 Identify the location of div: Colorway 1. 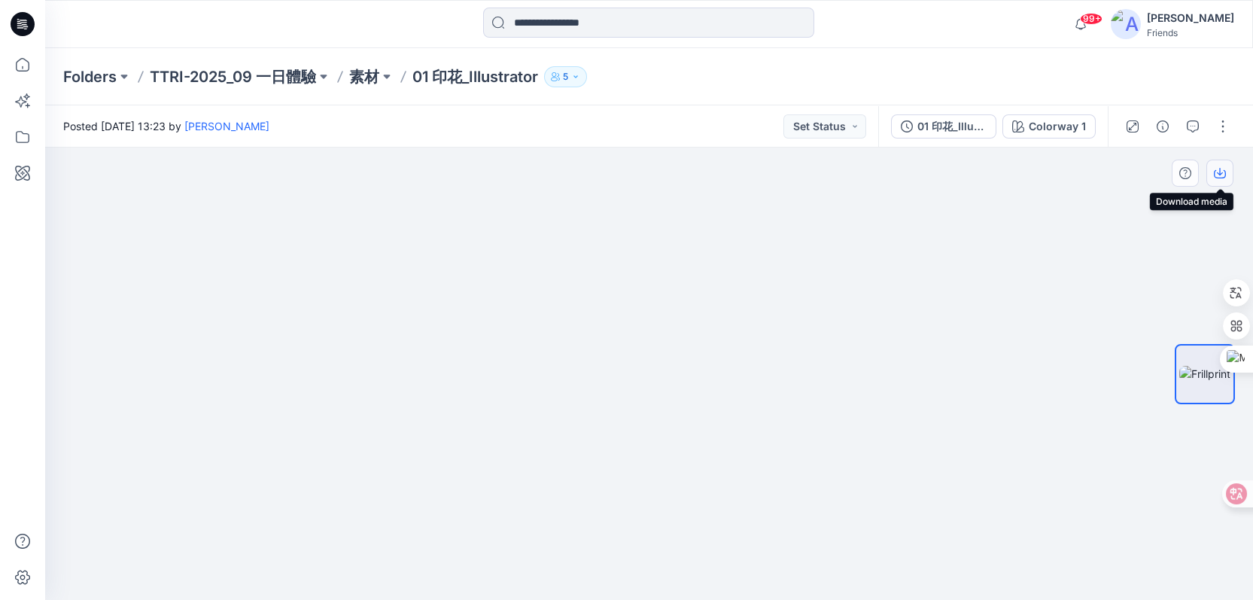
(1057, 126).